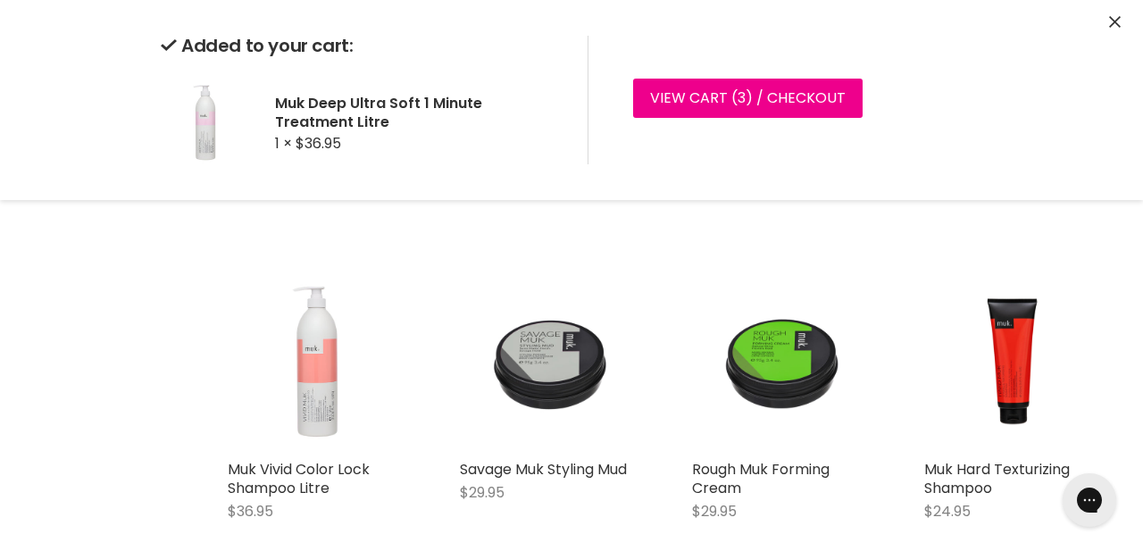 The image size is (1143, 551). I want to click on img: Muk Hard Texturizing Shampoo, so click(1013, 362).